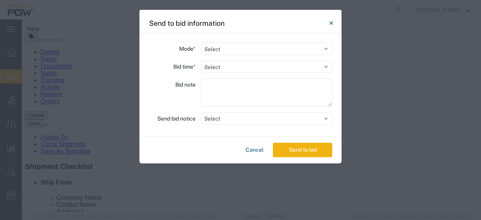  Describe the element at coordinates (185, 85) in the screenshot. I see `label: Bid note` at that location.